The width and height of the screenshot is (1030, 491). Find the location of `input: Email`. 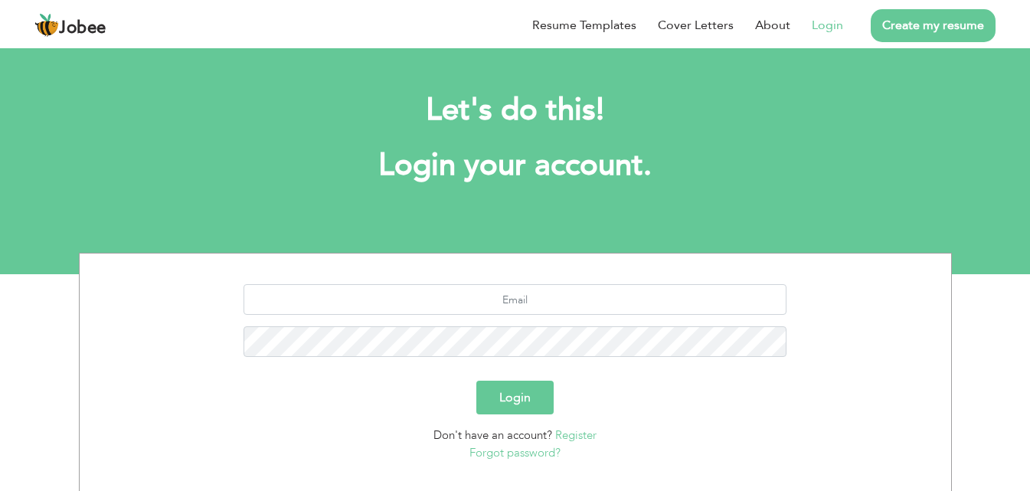

input: Email is located at coordinates (514, 299).